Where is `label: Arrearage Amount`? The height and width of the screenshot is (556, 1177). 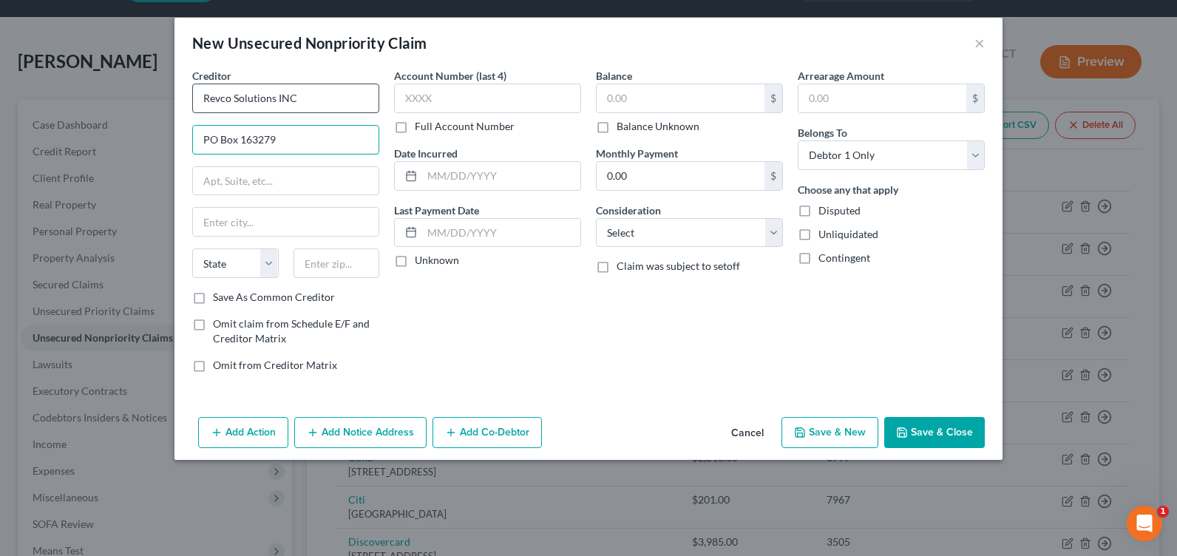
label: Arrearage Amount is located at coordinates (841, 75).